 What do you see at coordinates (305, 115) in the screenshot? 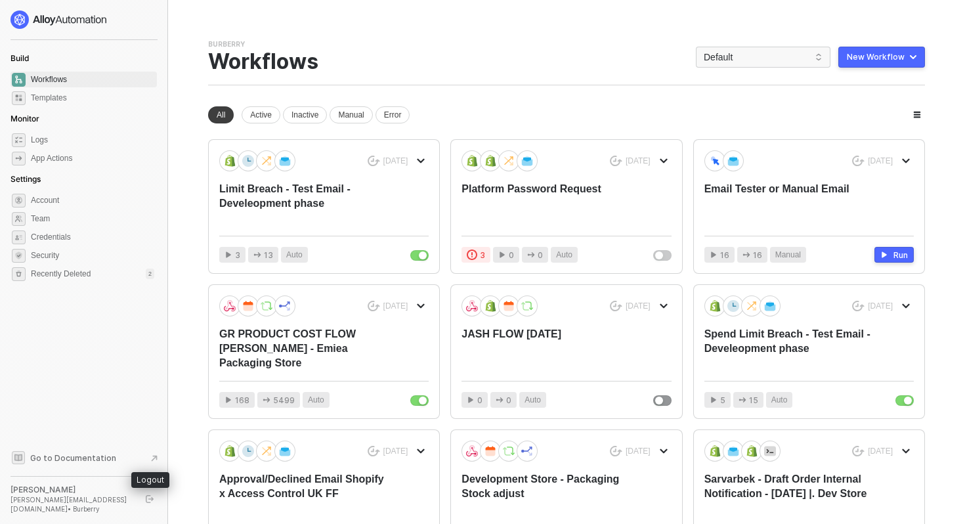
I see `div: Inactive` at bounding box center [305, 115].